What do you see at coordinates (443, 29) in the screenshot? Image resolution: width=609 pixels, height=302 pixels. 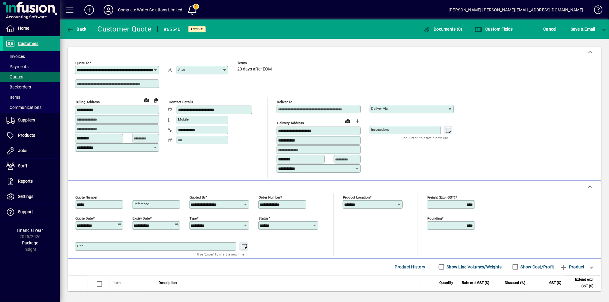 I see `button: Documents (0)` at bounding box center [443, 29].